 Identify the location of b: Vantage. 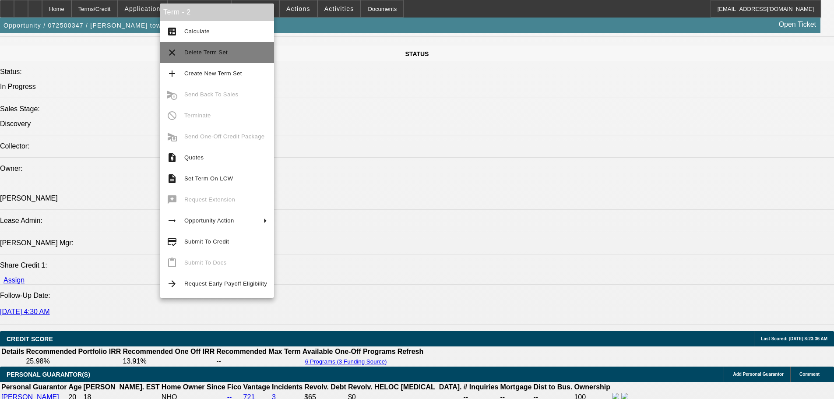
(257, 387).